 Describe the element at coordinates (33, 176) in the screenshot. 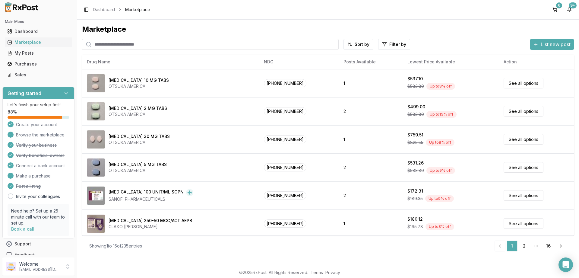

I see `span: Make a purchase` at that location.